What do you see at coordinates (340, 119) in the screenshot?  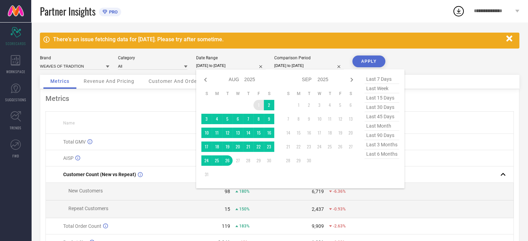 I see `td: Fri Sep 12 2025` at bounding box center [340, 119].